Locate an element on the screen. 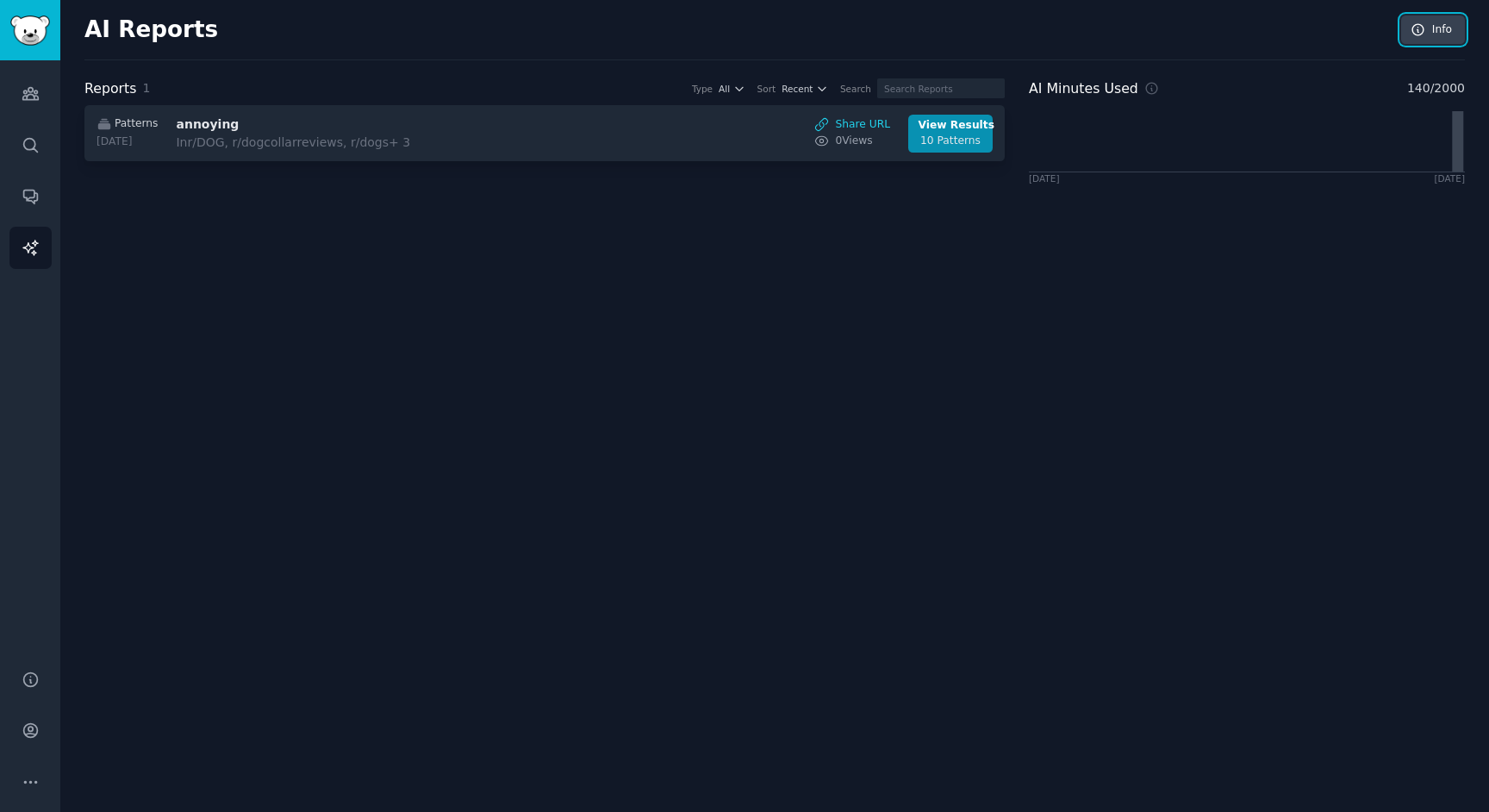 This screenshot has width=1489, height=812. h2: AI Minutes Used is located at coordinates (1083, 89).